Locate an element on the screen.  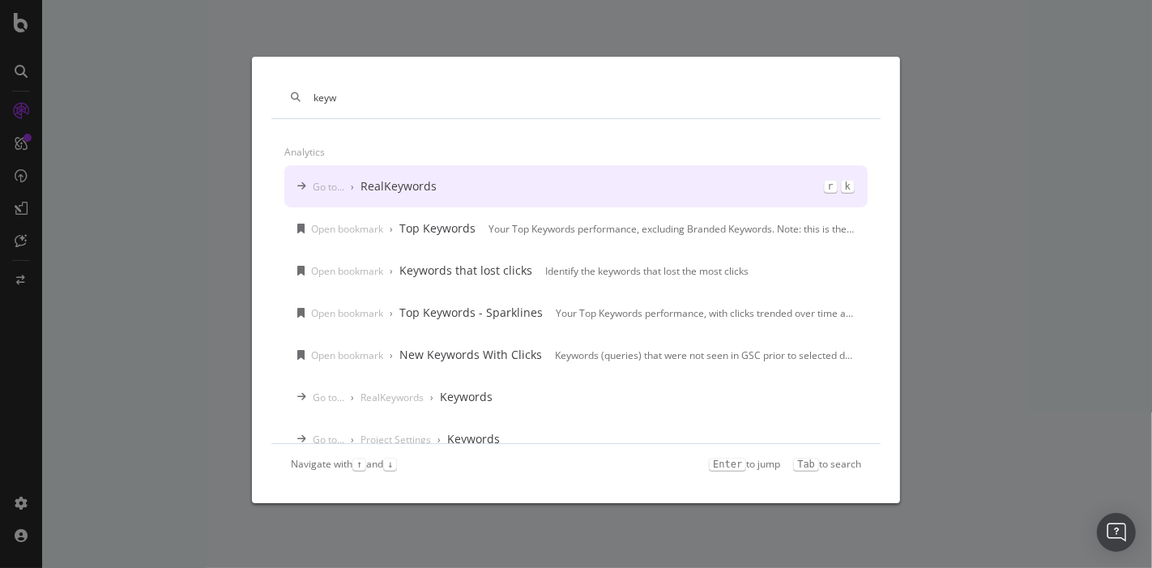
input: Type a command or search… is located at coordinates (588, 97).